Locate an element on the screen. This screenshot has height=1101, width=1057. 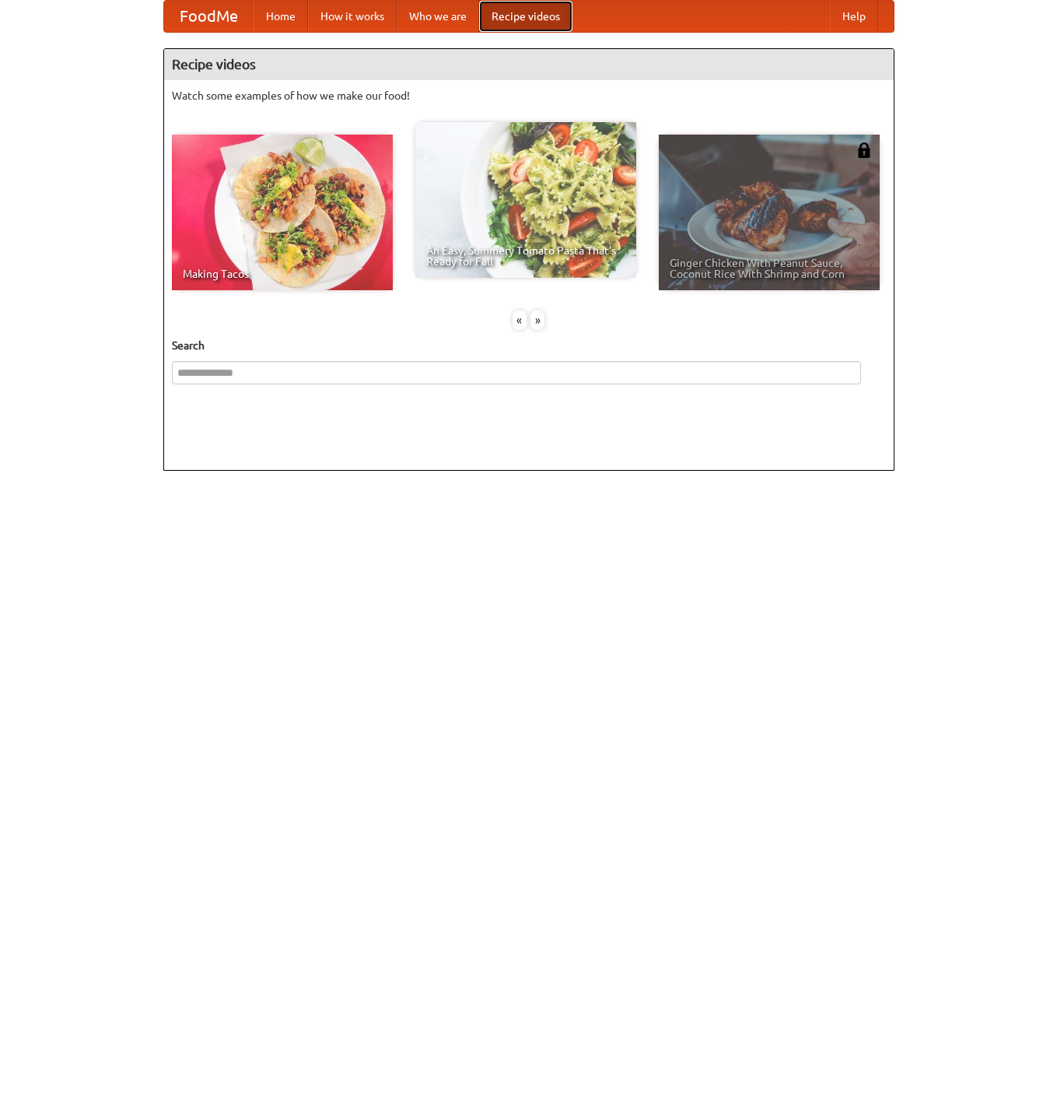
a: How it works is located at coordinates (352, 16).